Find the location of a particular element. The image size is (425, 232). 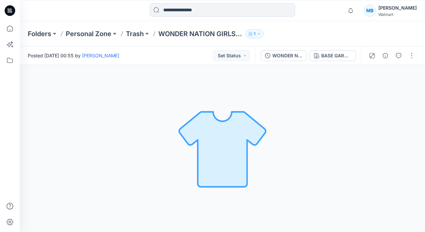

p: WONDER NATION GIRLS_TANK TOP_WG1430 is located at coordinates (201, 34).